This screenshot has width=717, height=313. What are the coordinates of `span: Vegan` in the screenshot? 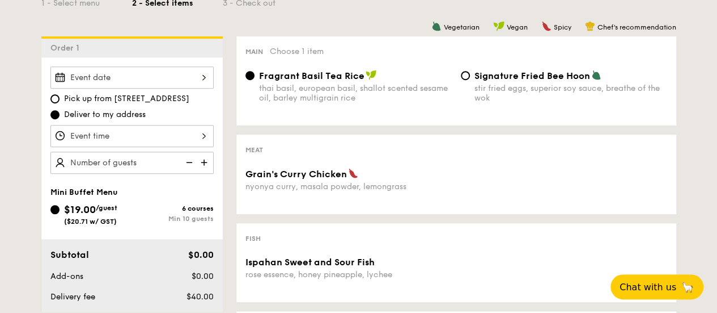 It's located at (517, 27).